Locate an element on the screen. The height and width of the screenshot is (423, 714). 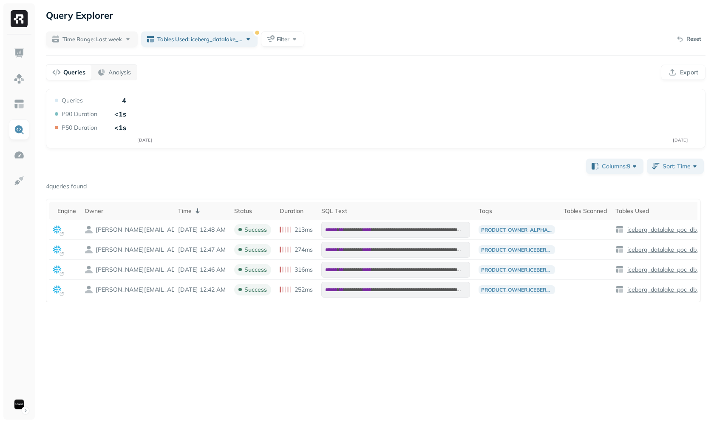
button: Filter is located at coordinates (283, 39).